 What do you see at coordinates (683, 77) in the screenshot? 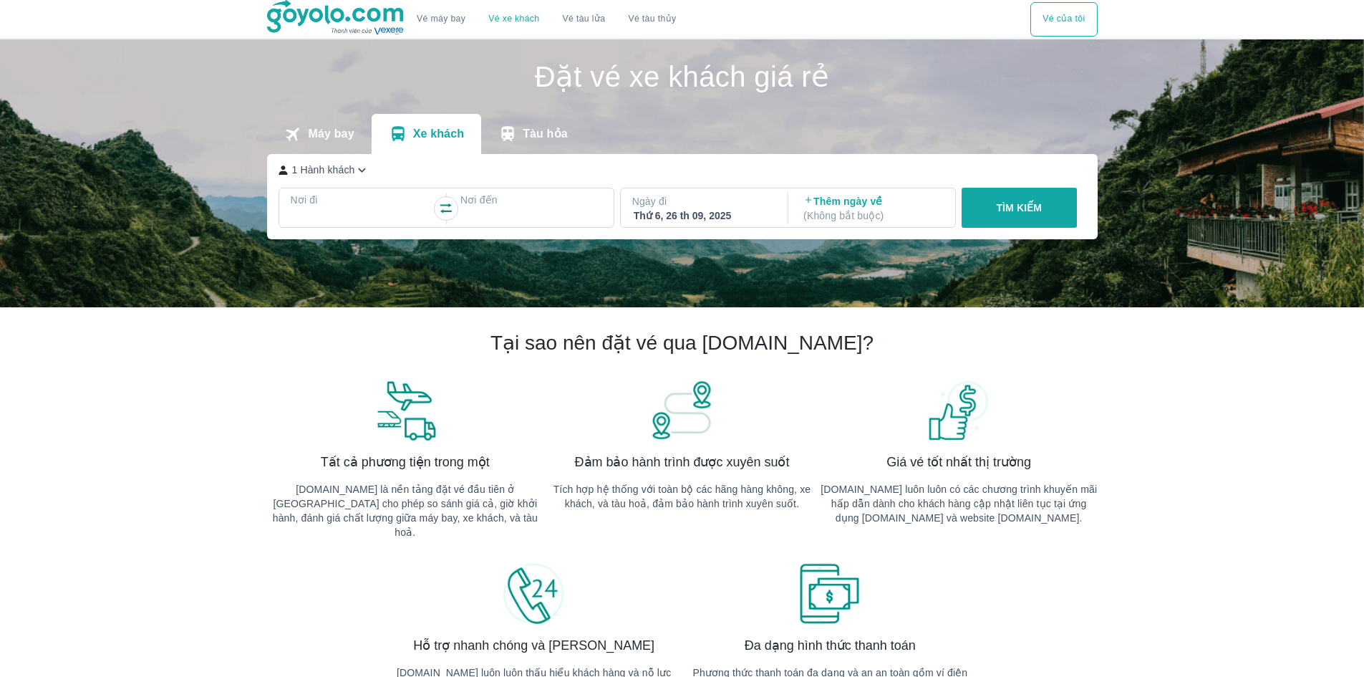
I see `h1: Đặt vé xe khách giá rẻ` at bounding box center [683, 77].